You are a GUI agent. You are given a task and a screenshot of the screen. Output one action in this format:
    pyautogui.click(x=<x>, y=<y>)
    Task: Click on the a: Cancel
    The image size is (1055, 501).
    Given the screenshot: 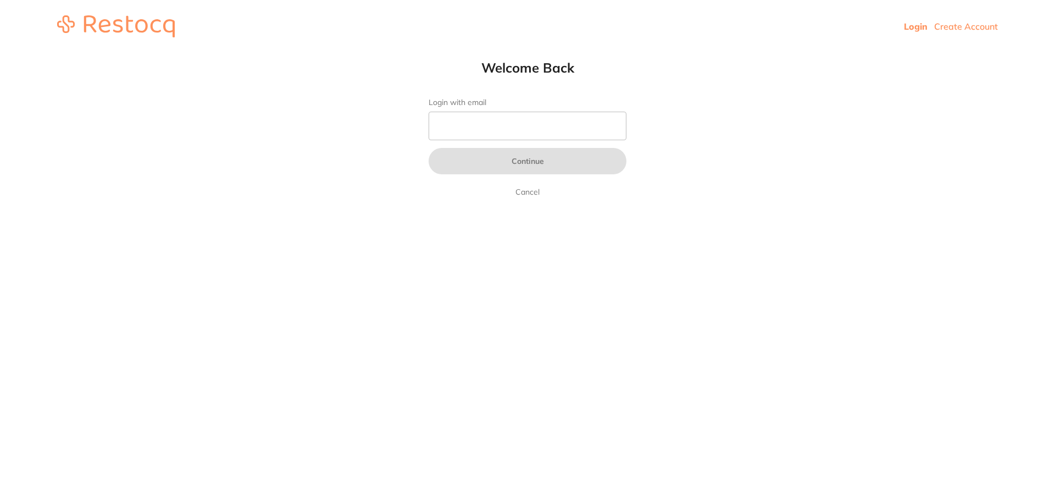 What is the action you would take?
    pyautogui.click(x=528, y=192)
    